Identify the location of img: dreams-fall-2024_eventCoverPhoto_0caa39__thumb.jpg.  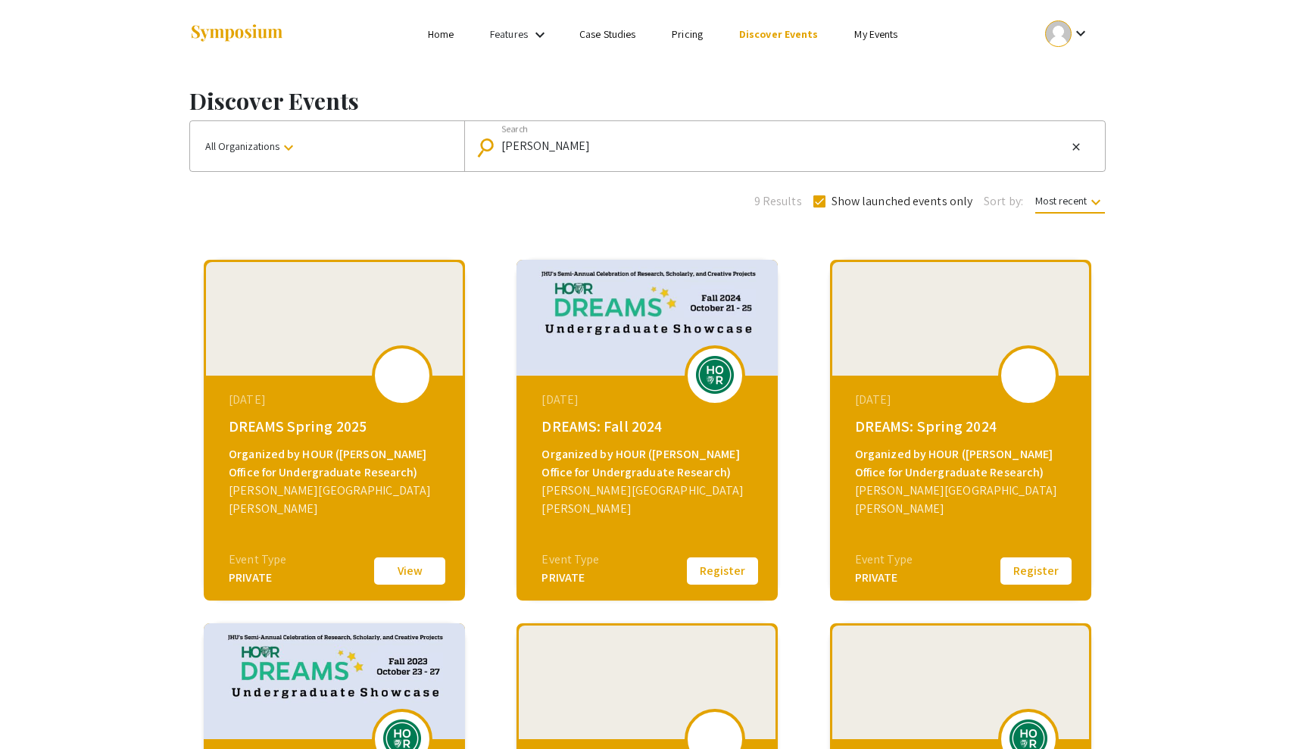
(647, 317).